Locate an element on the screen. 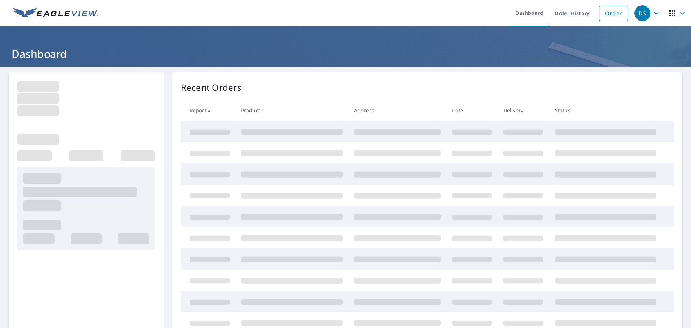 The height and width of the screenshot is (328, 691). div: DS is located at coordinates (642, 13).